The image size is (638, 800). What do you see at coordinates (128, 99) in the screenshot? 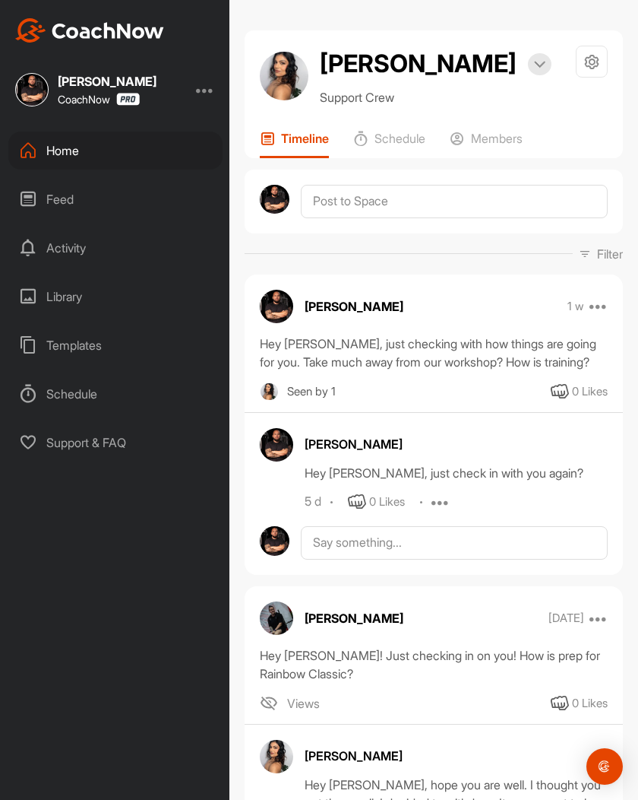
I see `img: CoachNow Pro` at bounding box center [128, 99].